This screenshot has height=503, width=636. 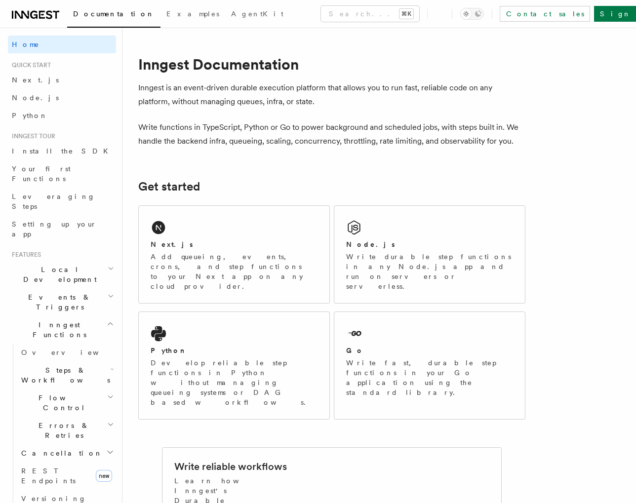 What do you see at coordinates (53, 201) in the screenshot?
I see `span: Leveraging Steps` at bounding box center [53, 201].